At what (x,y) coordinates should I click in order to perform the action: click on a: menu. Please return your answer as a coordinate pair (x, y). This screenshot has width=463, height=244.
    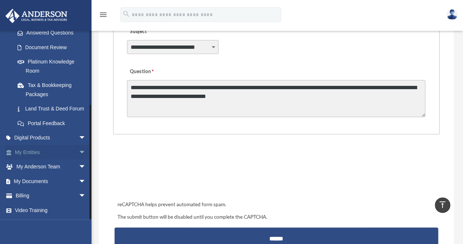
    Looking at the image, I should click on (103, 16).